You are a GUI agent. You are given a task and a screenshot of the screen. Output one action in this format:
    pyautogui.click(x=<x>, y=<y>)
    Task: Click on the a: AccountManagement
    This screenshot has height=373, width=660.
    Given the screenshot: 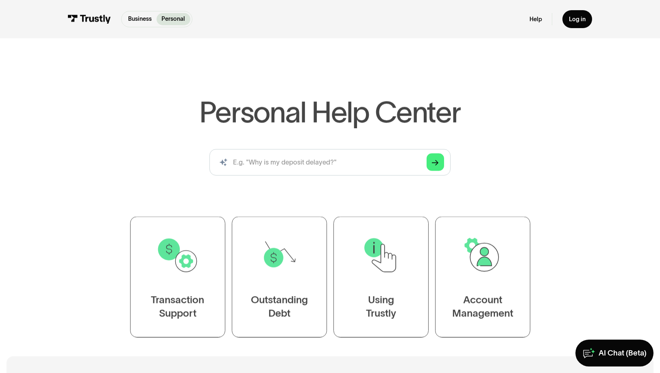 What is the action you would take?
    pyautogui.click(x=482, y=277)
    